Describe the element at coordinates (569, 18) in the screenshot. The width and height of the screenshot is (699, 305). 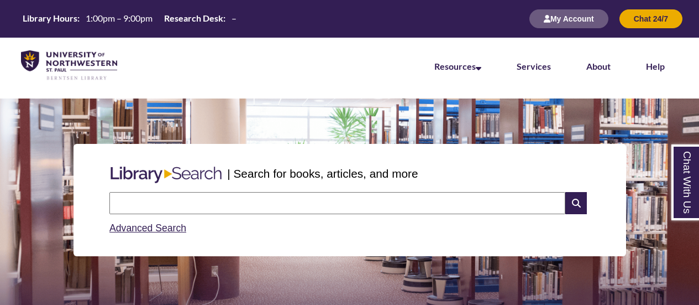
I see `a: My Account` at that location.